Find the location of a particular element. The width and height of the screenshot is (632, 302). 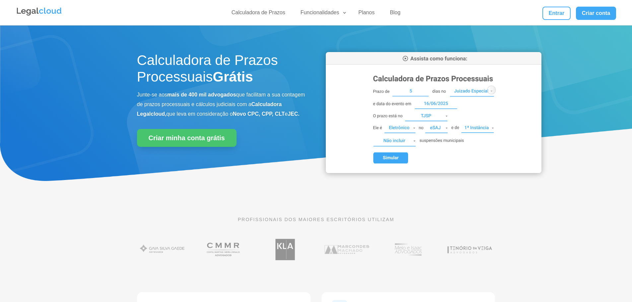

a: Blog is located at coordinates (395, 14).